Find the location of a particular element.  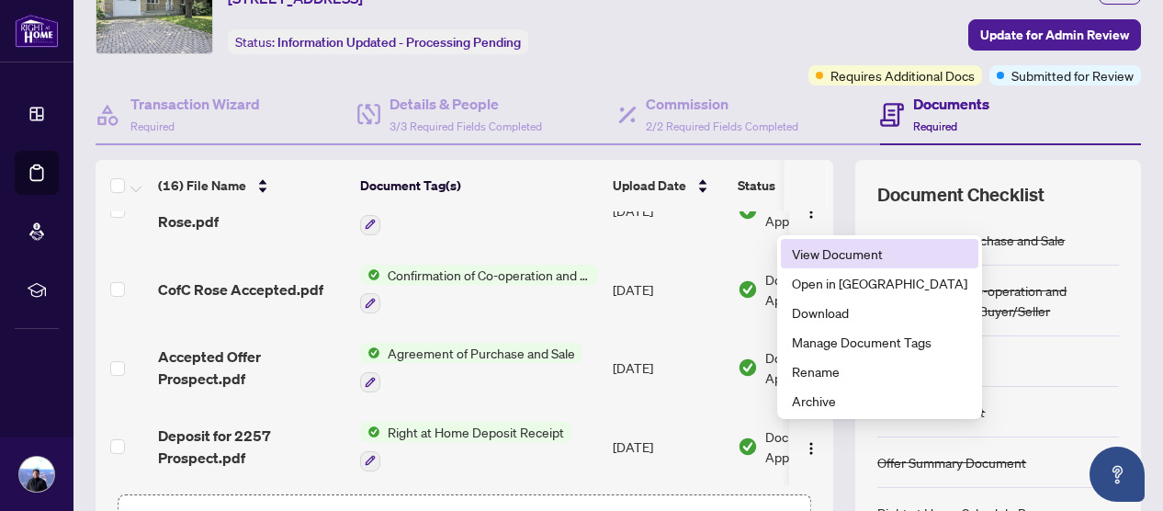

div: Status: is located at coordinates (377, 41).